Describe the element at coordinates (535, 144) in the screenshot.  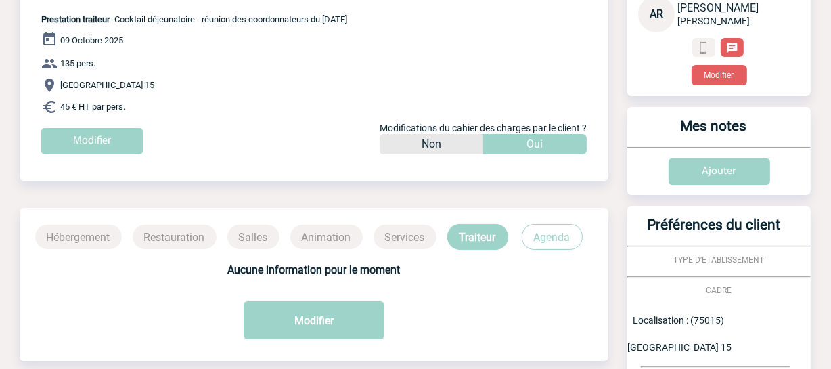
I see `p: Oui` at that location.